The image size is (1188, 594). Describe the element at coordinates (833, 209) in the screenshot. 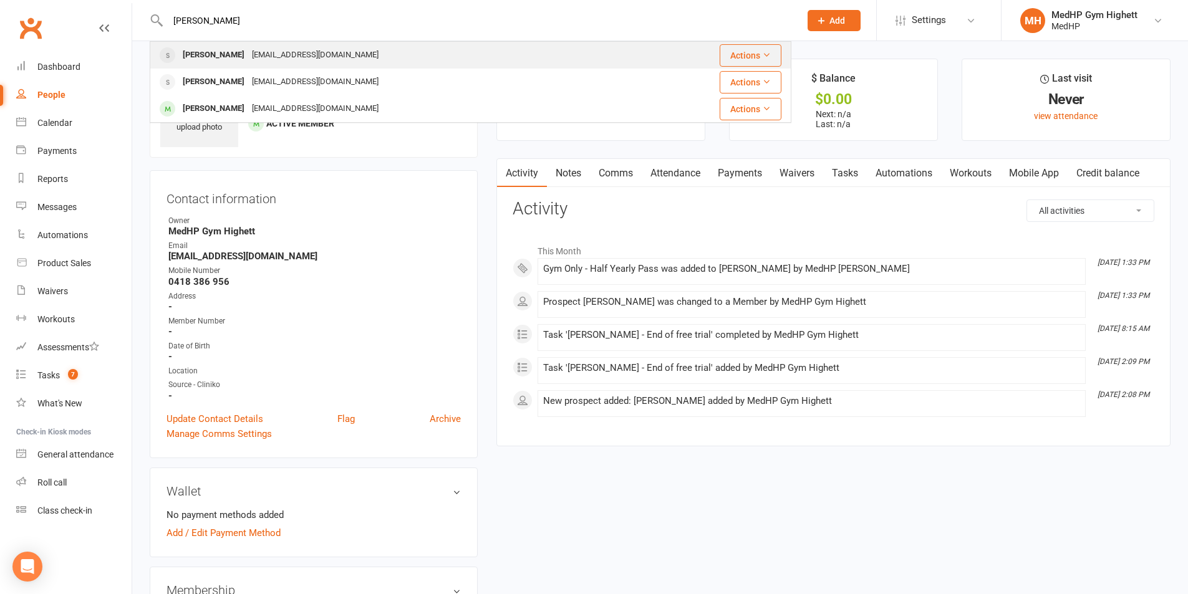

I see `h3: Activity` at that location.